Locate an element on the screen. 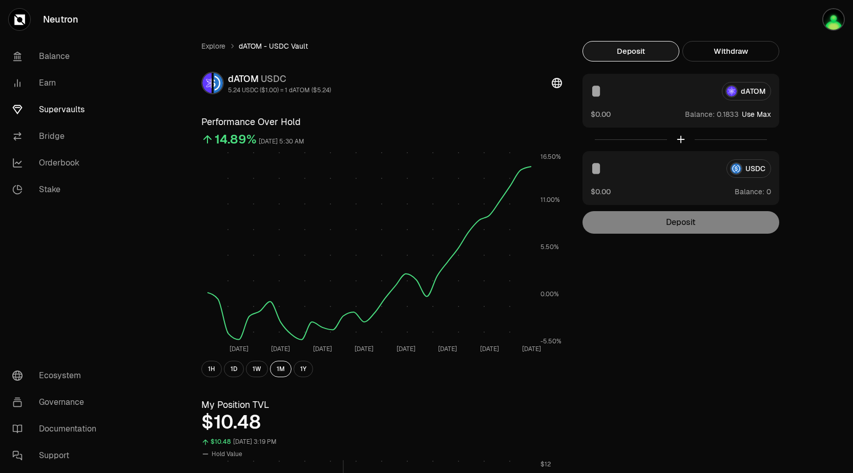 The height and width of the screenshot is (473, 853). a: Support is located at coordinates (57, 456).